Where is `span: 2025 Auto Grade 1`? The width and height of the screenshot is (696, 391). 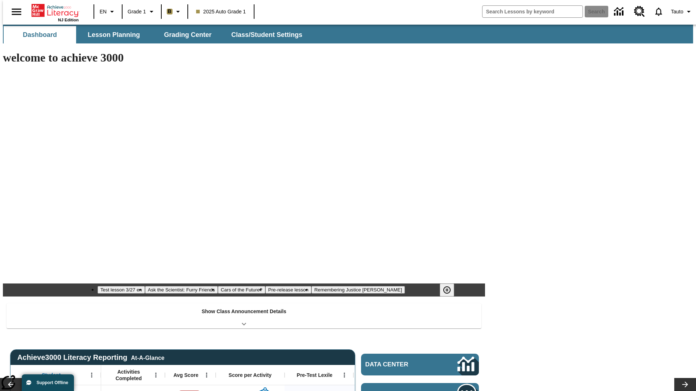 span: 2025 Auto Grade 1 is located at coordinates (221, 12).